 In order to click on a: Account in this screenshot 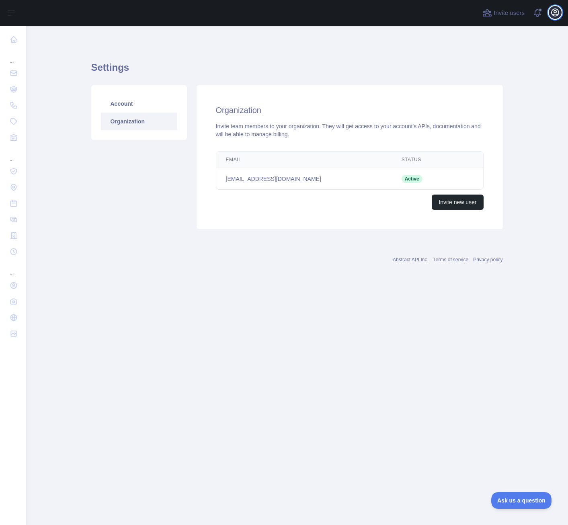, I will do `click(139, 104)`.